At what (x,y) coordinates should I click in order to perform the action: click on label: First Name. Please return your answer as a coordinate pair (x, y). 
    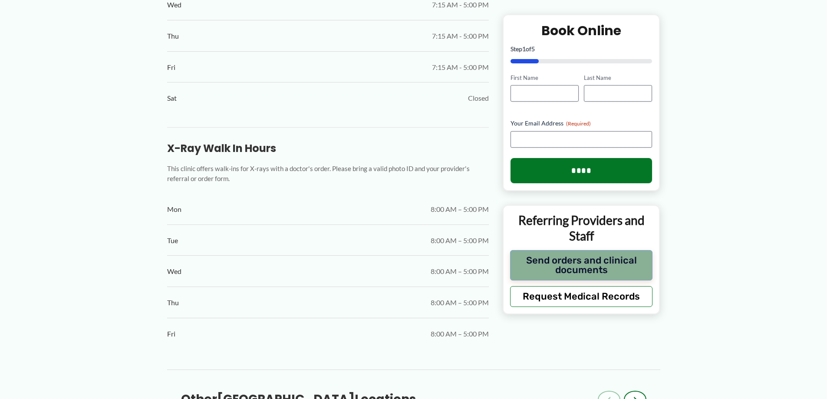
    Looking at the image, I should click on (545, 77).